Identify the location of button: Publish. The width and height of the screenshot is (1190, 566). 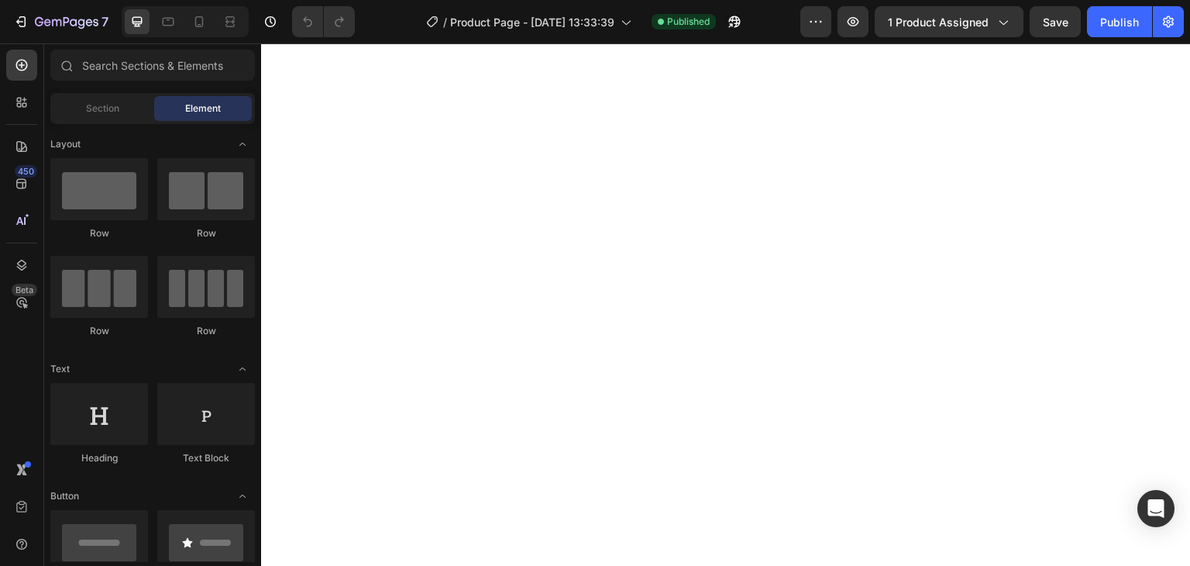
(1120, 22).